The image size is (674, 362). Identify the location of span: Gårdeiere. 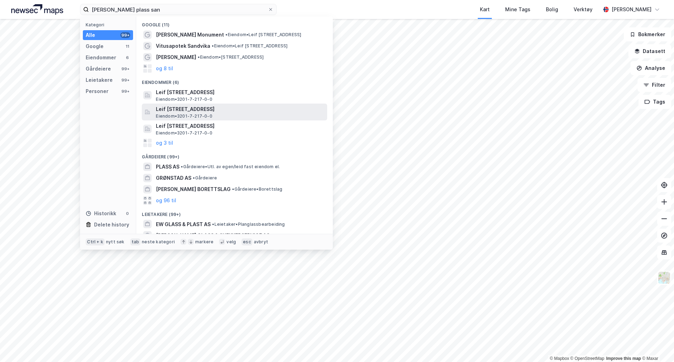
(205, 178).